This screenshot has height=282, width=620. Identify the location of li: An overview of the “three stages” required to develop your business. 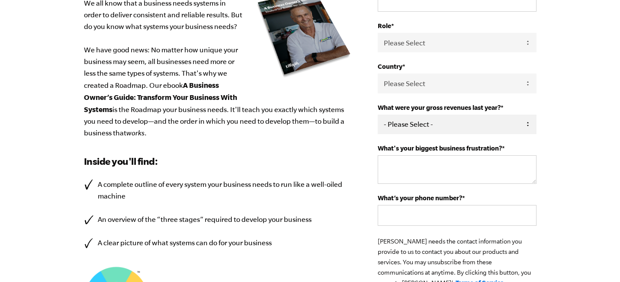
(218, 219).